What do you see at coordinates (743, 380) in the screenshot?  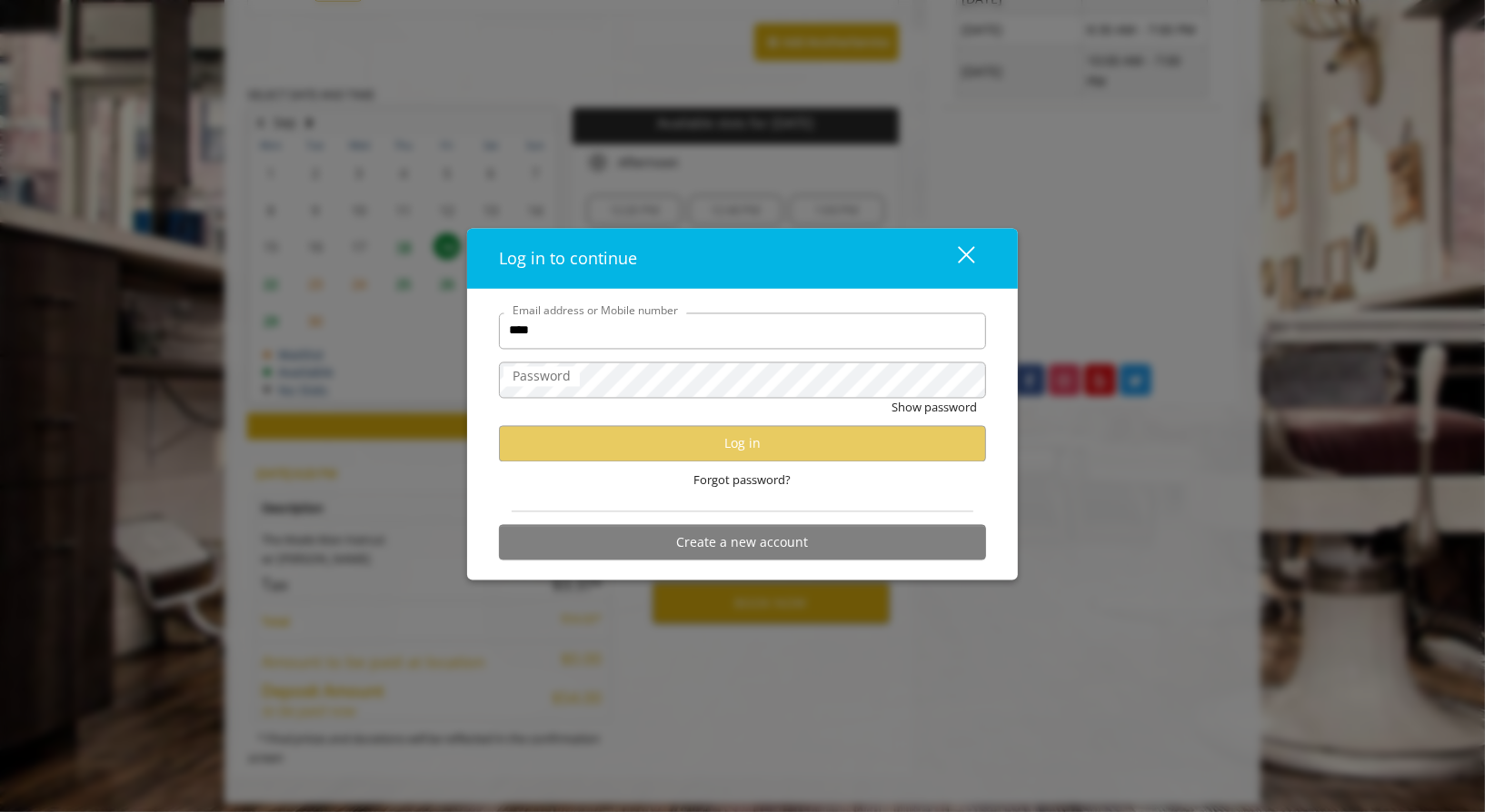 I see `input: Password` at bounding box center [743, 380].